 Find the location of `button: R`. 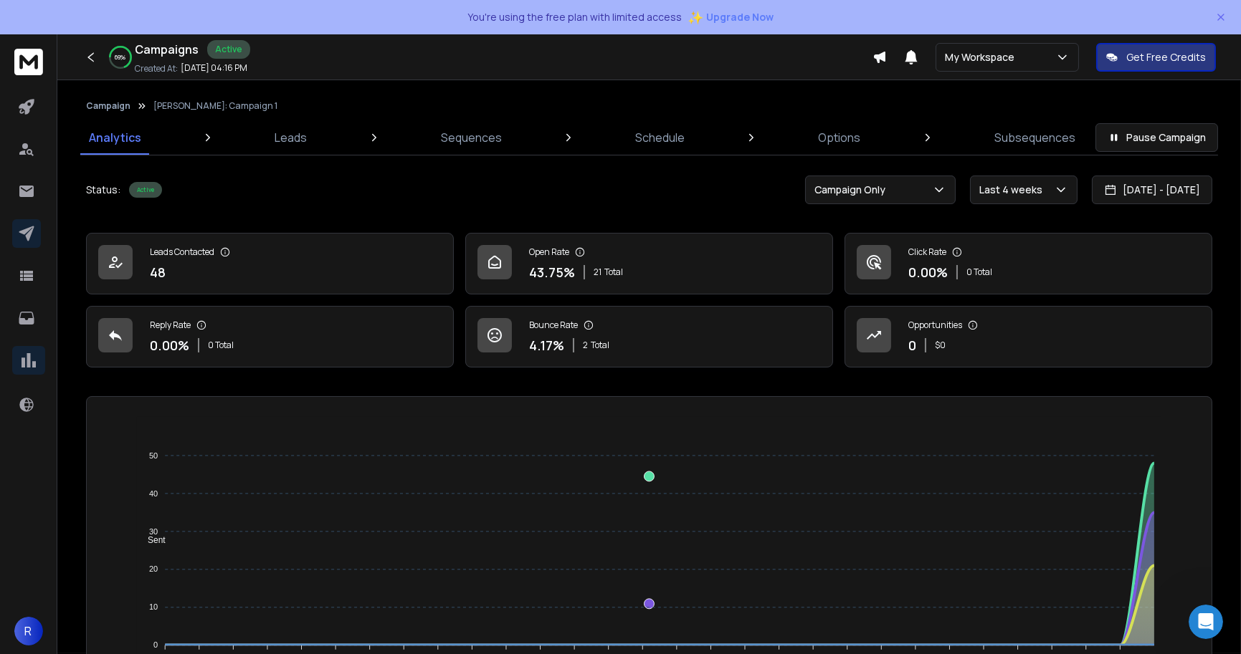

button: R is located at coordinates (29, 631).